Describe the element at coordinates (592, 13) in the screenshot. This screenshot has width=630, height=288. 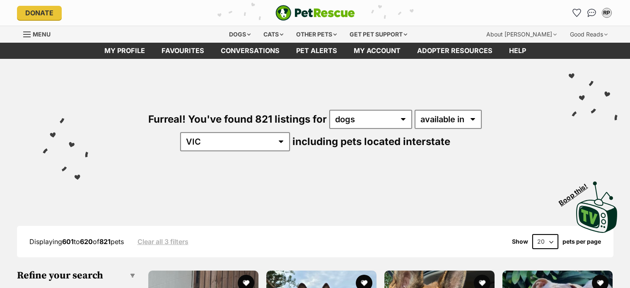
I see `a: Conversations` at that location.